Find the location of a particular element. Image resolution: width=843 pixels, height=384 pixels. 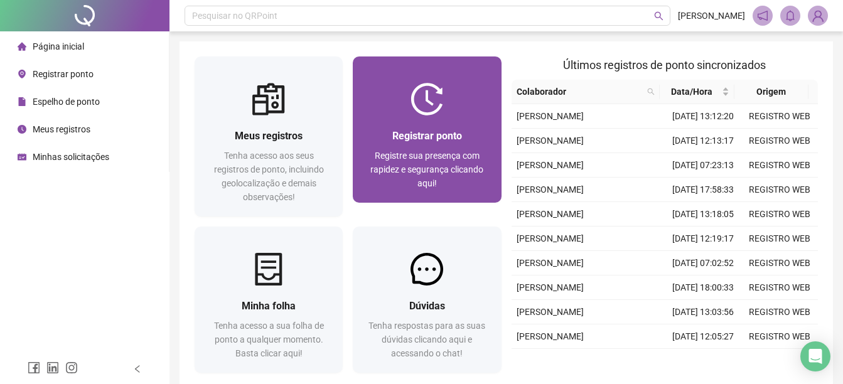

div: Open Intercom Messenger is located at coordinates (816, 357).